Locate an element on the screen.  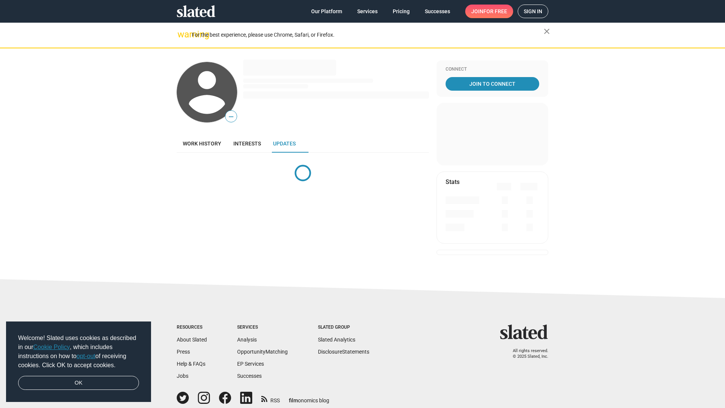
div: Connect is located at coordinates (492, 69).